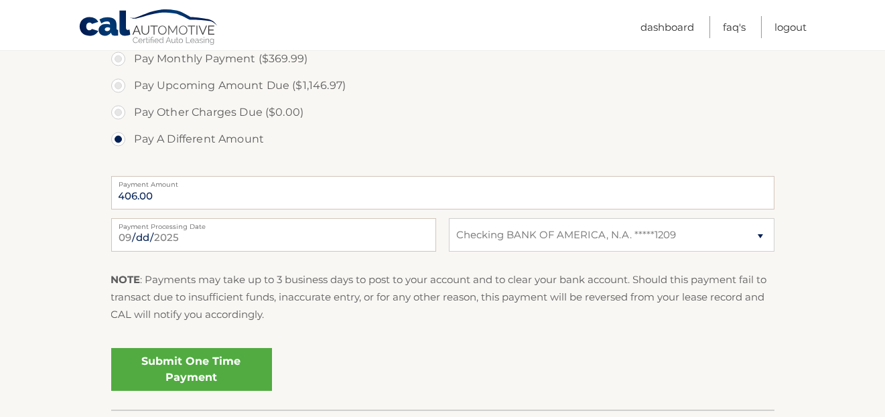  Describe the element at coordinates (443, 297) in the screenshot. I see `p: : Payments may take up to 3 business days to post to your account and to clear your bank account....` at that location.